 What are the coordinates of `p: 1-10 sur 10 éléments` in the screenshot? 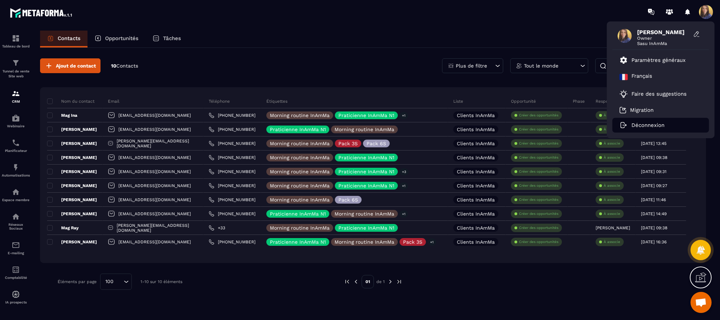 It's located at (161, 281).